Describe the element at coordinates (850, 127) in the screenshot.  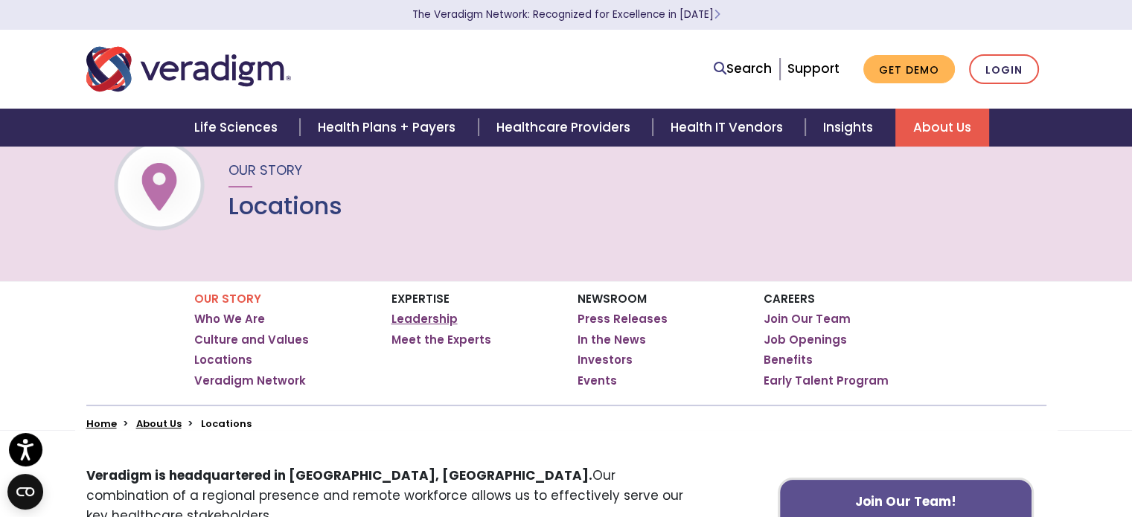
I see `a: Insights` at that location.